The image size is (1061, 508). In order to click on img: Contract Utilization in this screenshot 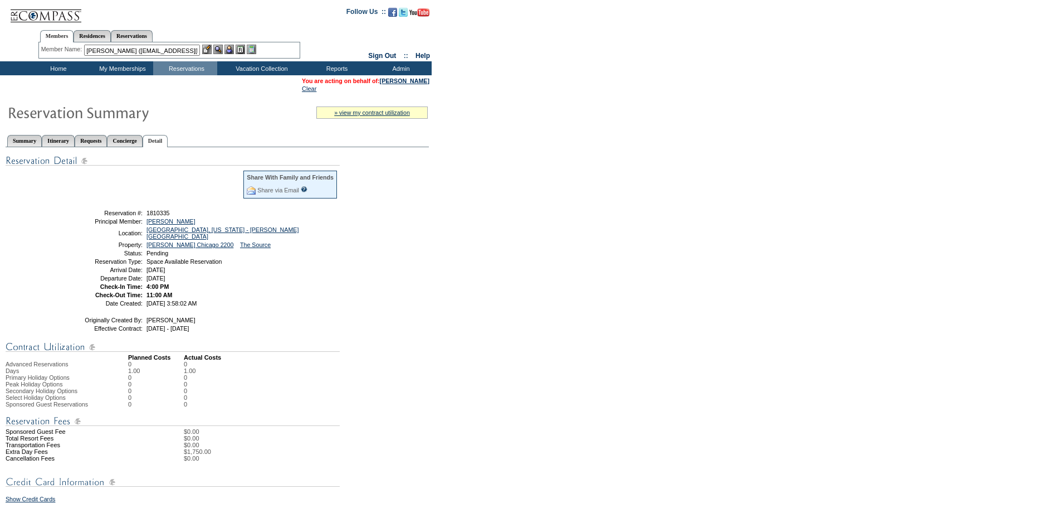, I will do `click(173, 347)`.